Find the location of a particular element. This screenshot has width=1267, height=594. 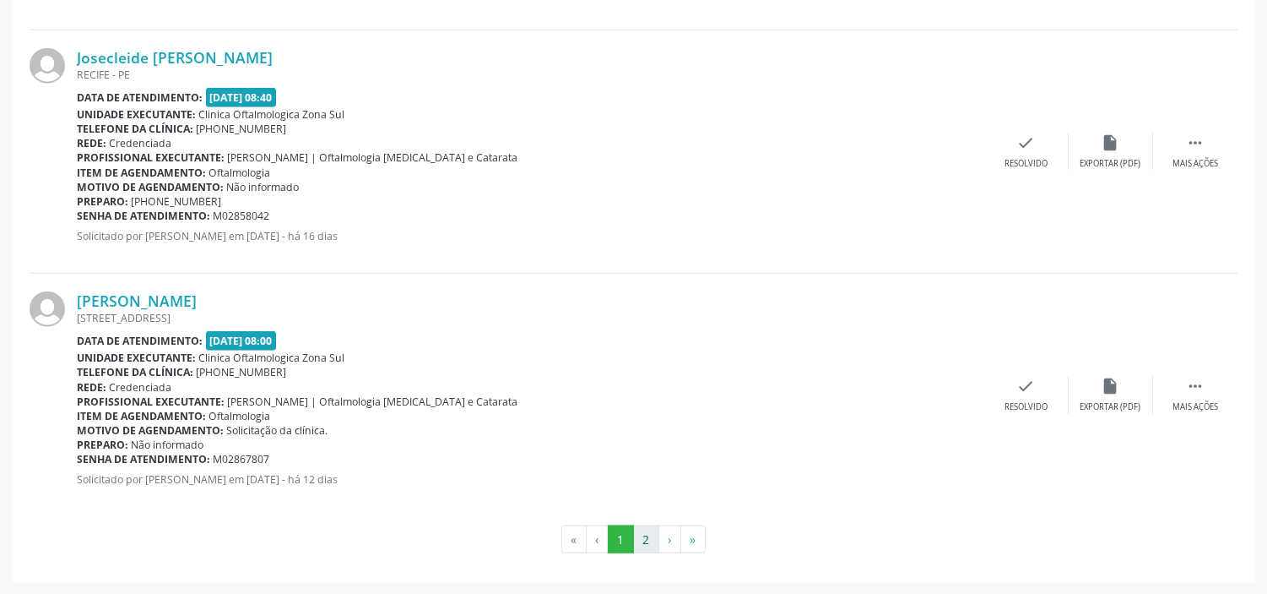

span: Solicitação da clínica. is located at coordinates (278, 430).